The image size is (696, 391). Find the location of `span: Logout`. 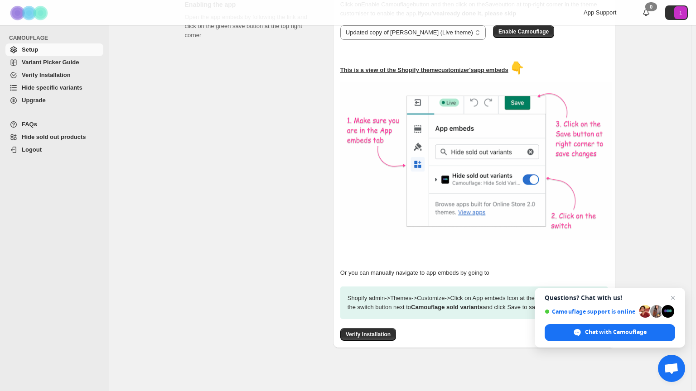

span: Logout is located at coordinates (32, 149).